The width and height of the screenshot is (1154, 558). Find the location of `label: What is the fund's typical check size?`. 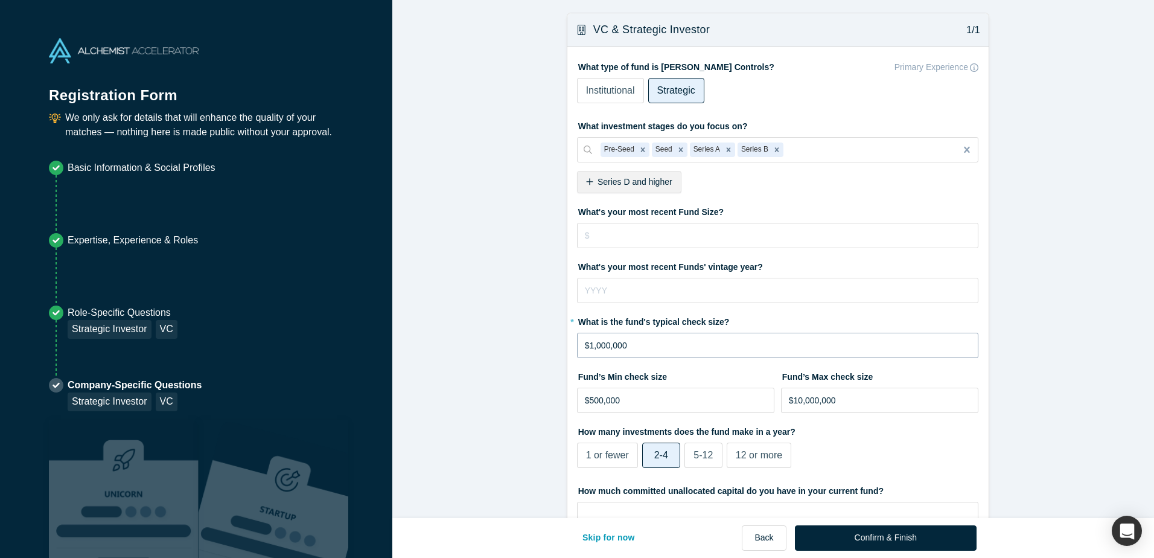

label: What is the fund's typical check size? is located at coordinates (778, 320).